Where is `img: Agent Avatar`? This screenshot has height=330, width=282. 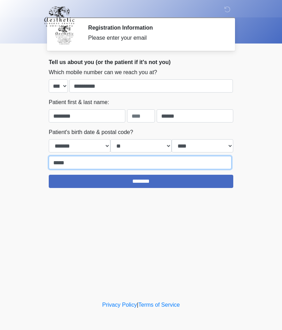 img: Agent Avatar is located at coordinates (64, 35).